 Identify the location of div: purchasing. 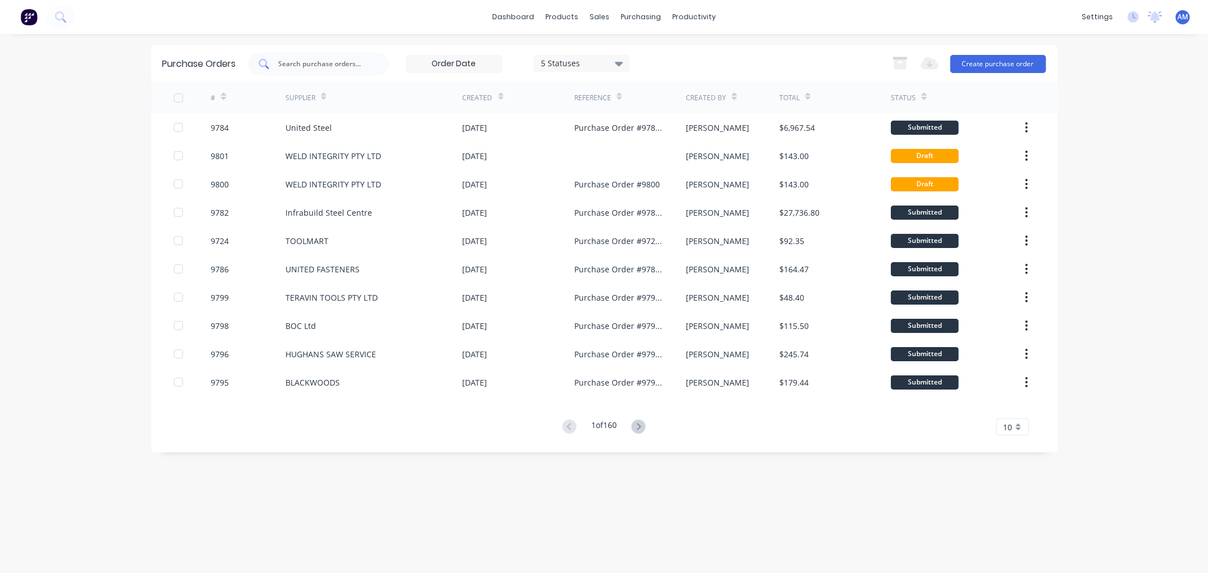
(641, 17).